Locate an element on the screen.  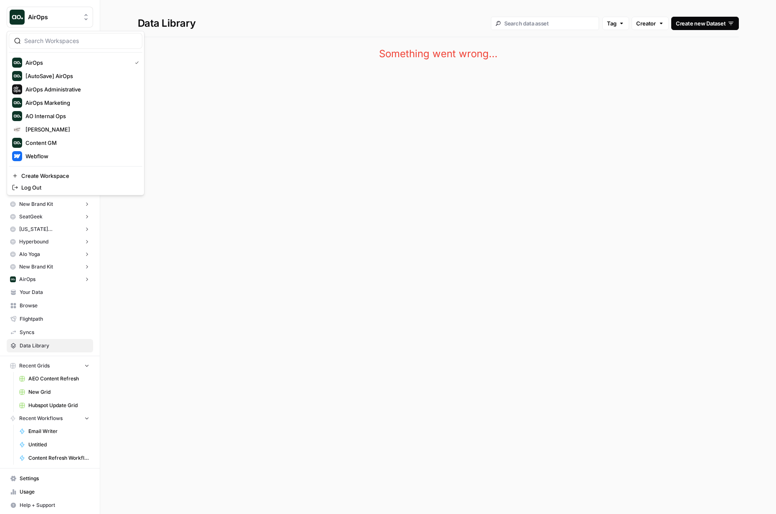
span: Recent Grids is located at coordinates (34, 366).